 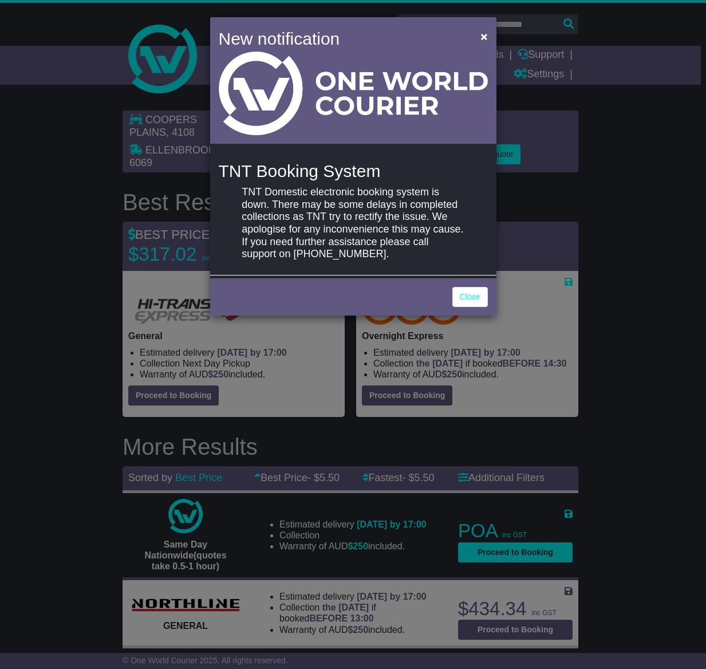 I want to click on a: Close, so click(x=470, y=297).